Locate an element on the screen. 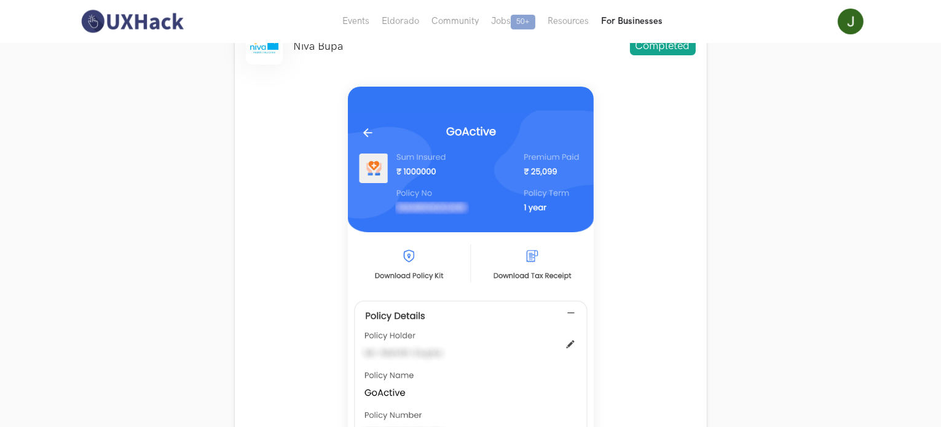 The width and height of the screenshot is (941, 427). span: 50+ is located at coordinates (523, 22).